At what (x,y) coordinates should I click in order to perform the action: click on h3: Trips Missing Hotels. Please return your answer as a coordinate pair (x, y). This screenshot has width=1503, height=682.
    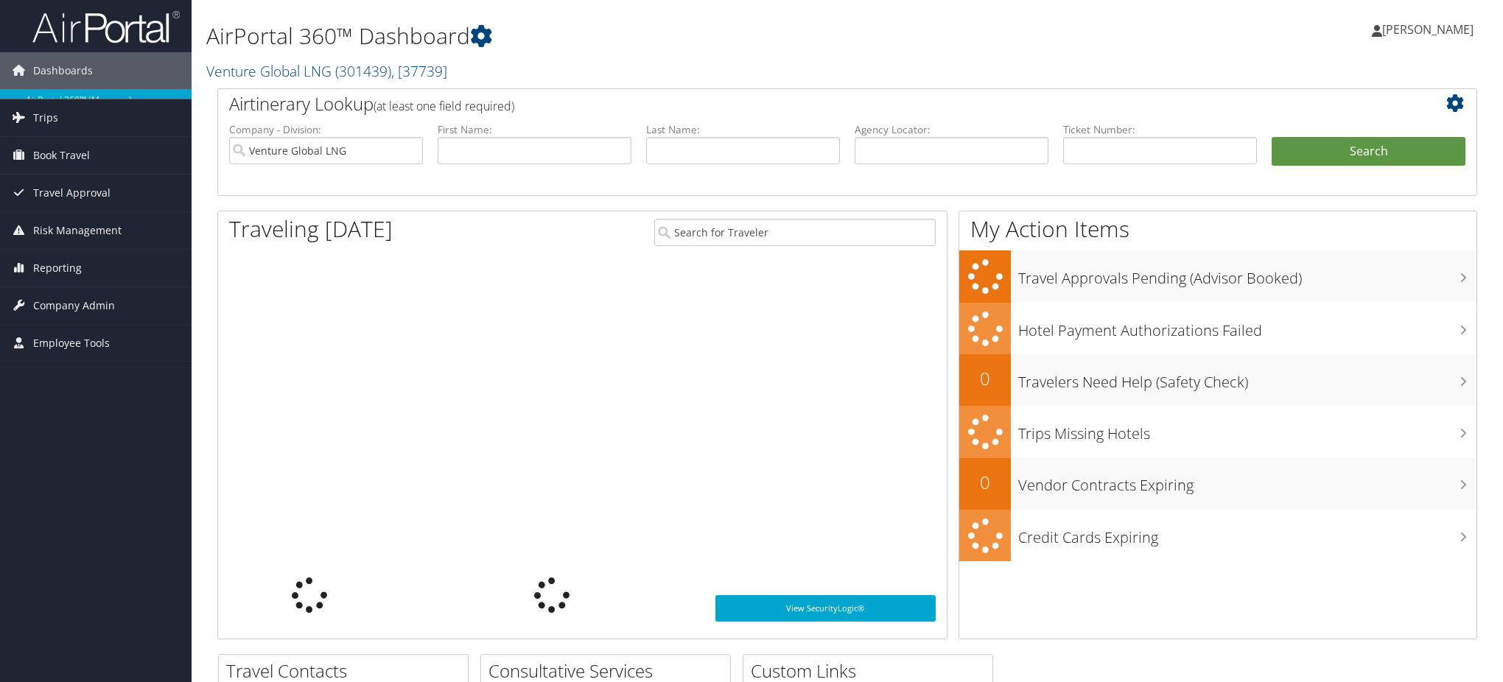
    Looking at the image, I should click on (1247, 430).